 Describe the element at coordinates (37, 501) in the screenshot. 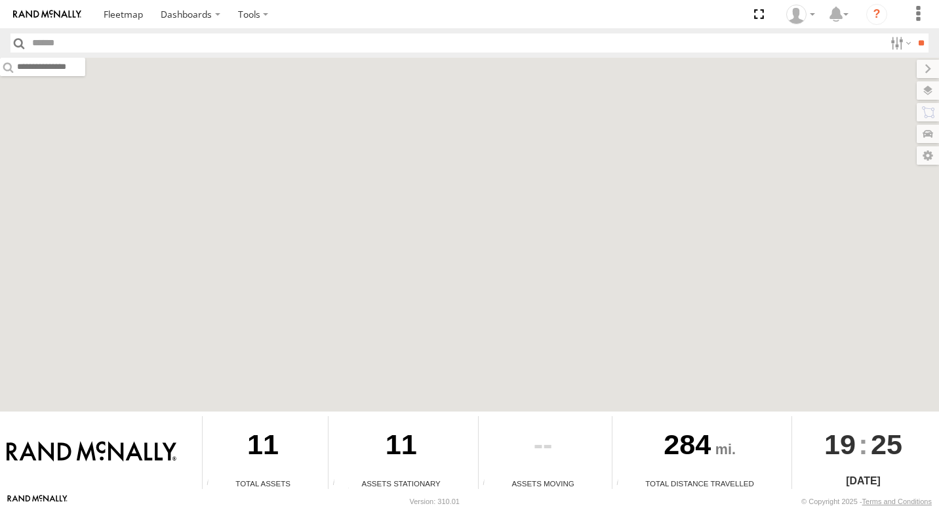

I see `a: Visit our Website` at that location.